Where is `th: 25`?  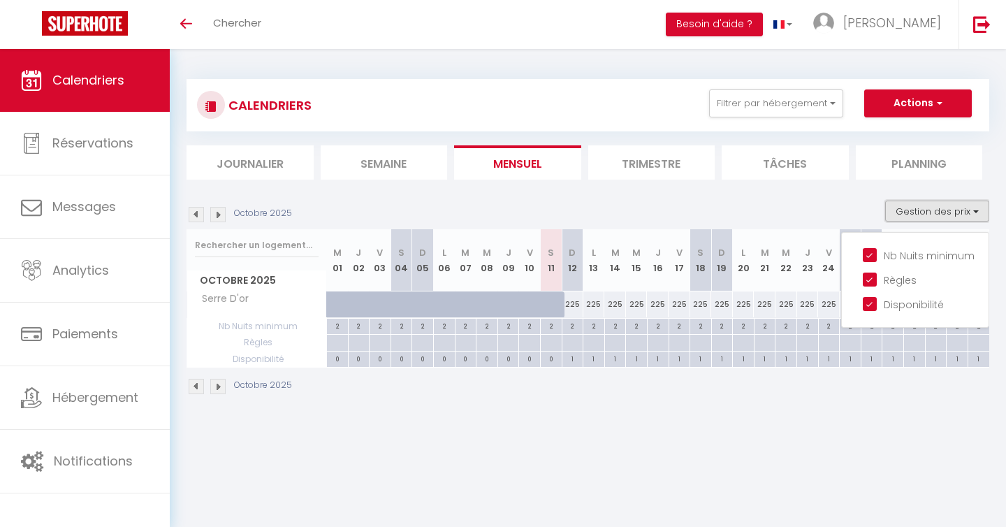 th: 25 is located at coordinates (850, 260).